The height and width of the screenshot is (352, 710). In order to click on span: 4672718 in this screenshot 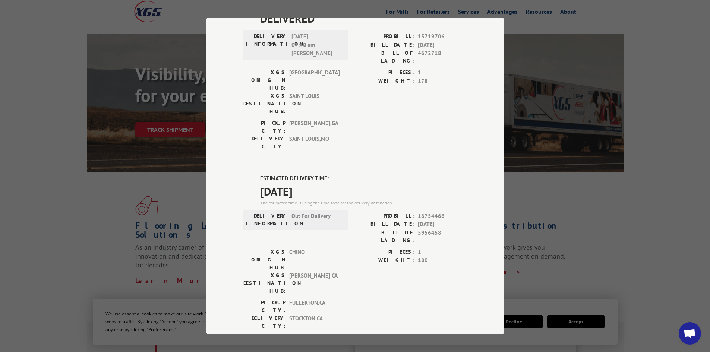, I will do `click(443, 57)`.